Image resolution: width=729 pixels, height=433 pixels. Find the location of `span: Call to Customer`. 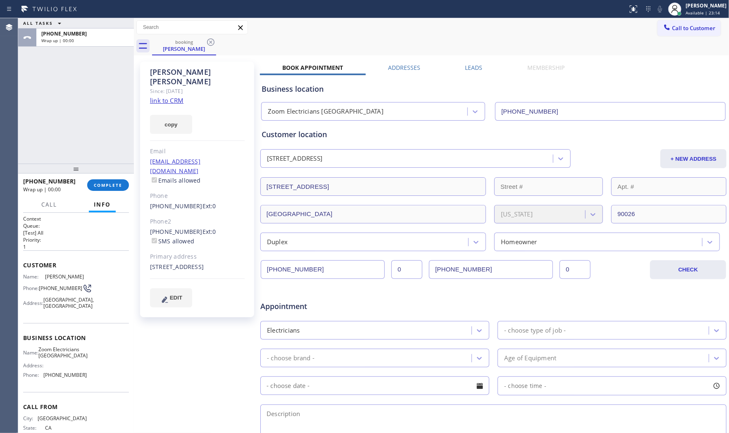

span: Call to Customer is located at coordinates (693, 28).